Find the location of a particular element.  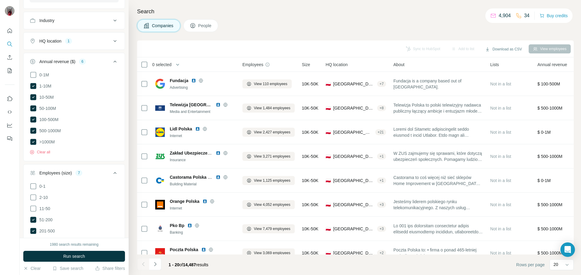

span: Jesteśmy liderem polskiego rynku telekomunikacyjnego. Z naszych usług codziennie korzysta ponad 2... is located at coordinates (438, 205).